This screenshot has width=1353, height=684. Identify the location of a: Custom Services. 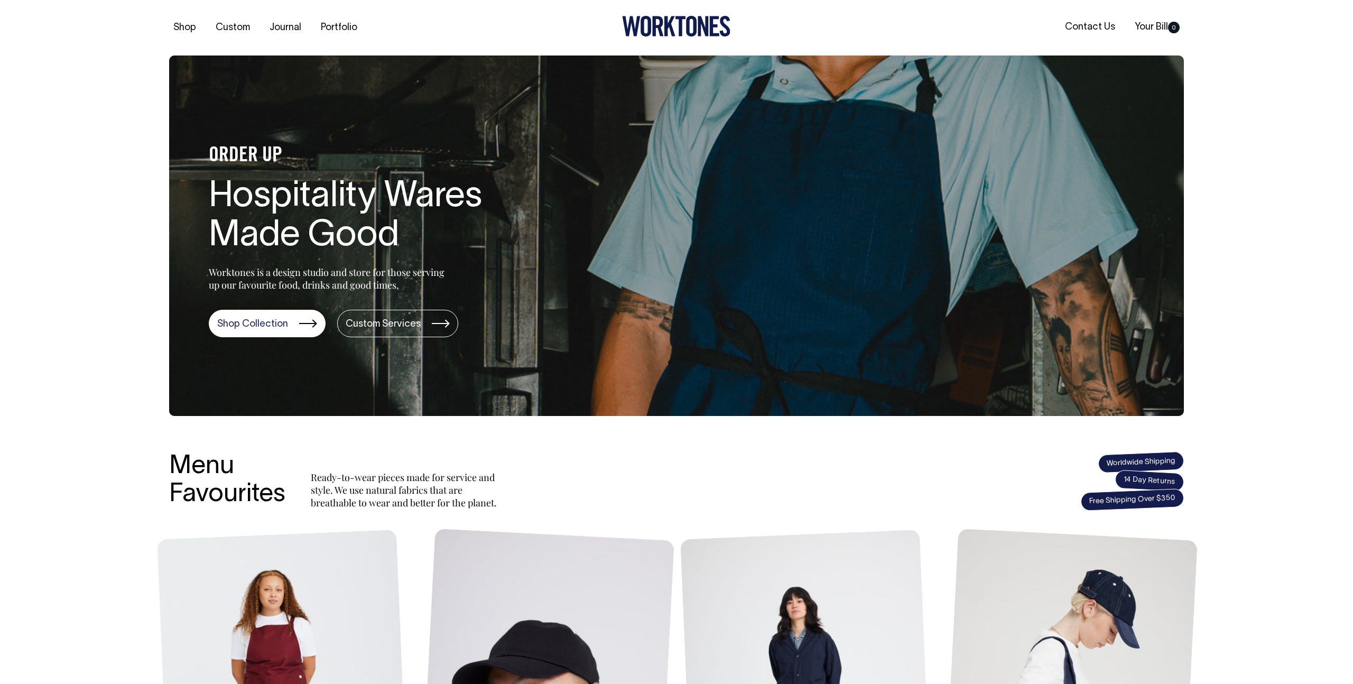
(398, 324).